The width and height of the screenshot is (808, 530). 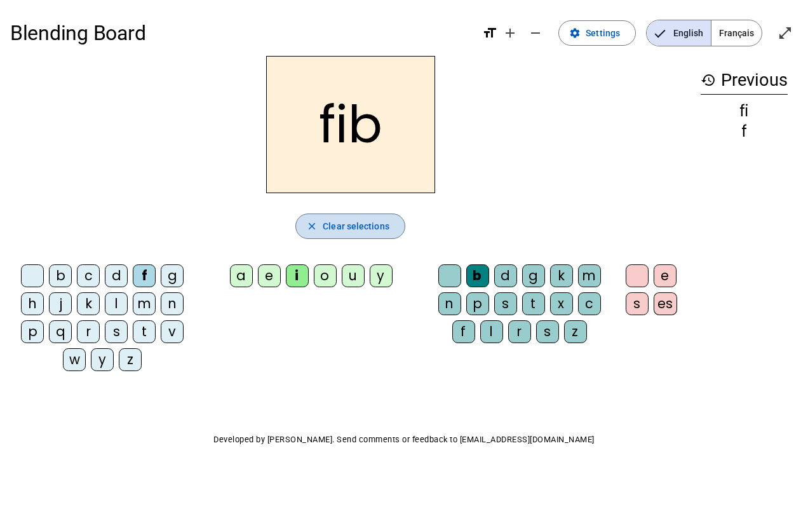 What do you see at coordinates (60, 332) in the screenshot?
I see `div: q` at bounding box center [60, 332].